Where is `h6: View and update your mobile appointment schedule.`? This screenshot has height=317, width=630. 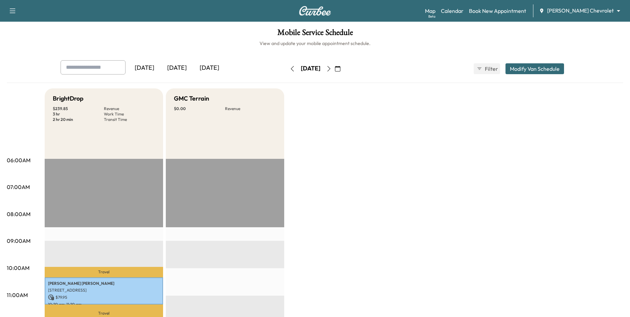
h6: View and update your mobile appointment schedule. is located at coordinates (315, 43).